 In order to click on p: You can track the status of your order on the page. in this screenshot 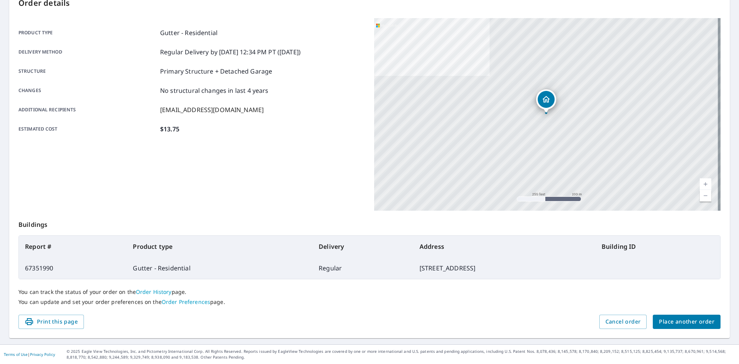, I will do `click(369, 292)`.